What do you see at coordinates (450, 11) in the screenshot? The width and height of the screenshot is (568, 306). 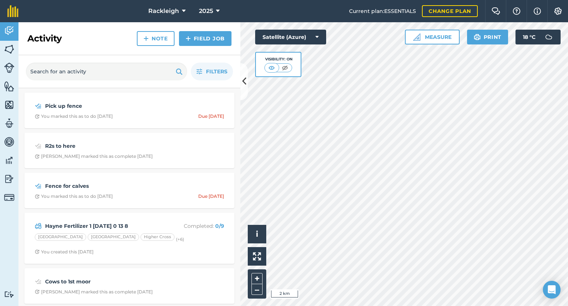 I see `a: Change plan` at bounding box center [450, 11].